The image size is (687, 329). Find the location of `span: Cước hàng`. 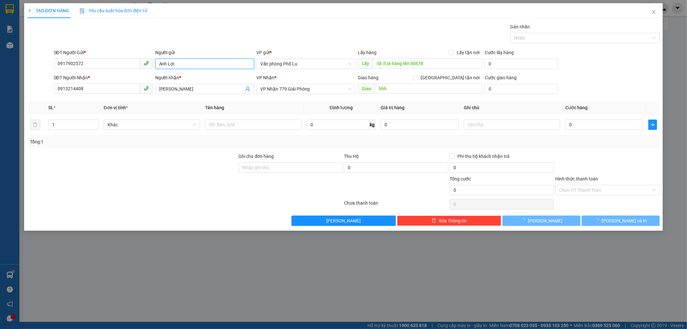

span: Cước hàng is located at coordinates (576, 108).